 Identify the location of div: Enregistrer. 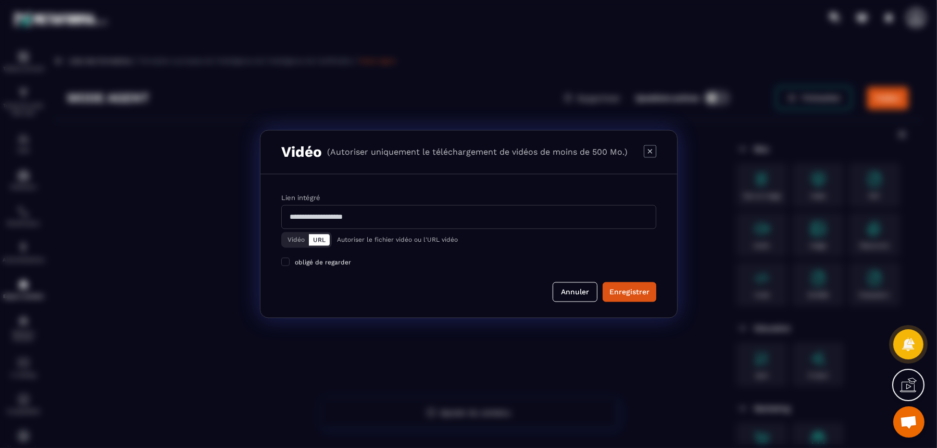
(629, 292).